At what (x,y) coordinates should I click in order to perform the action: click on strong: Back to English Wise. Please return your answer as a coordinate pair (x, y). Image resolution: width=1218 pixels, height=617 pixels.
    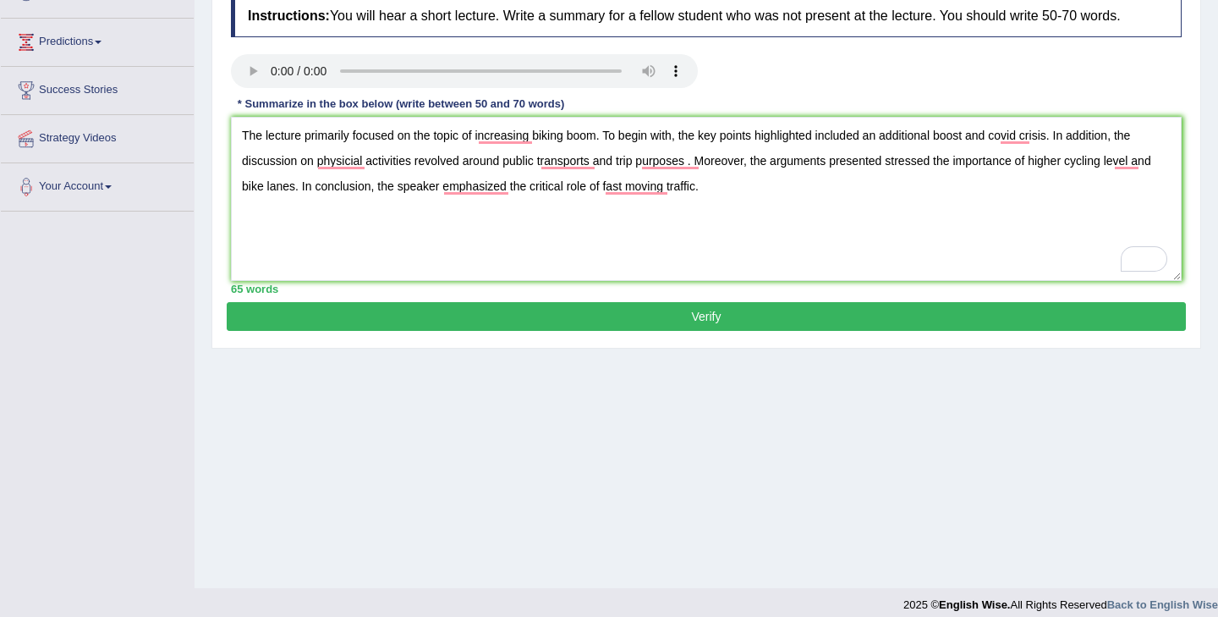
    Looking at the image, I should click on (1162, 604).